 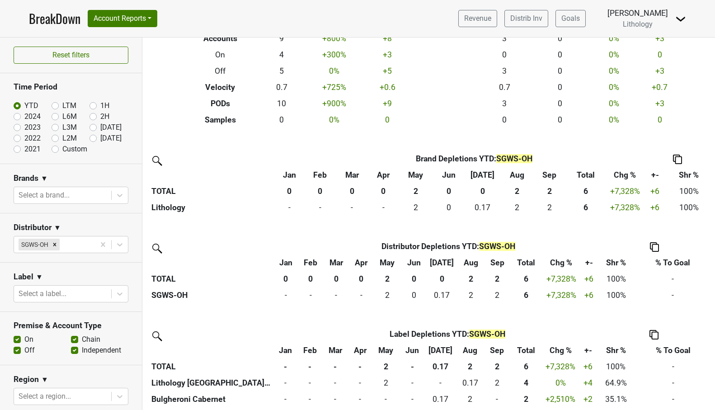 What do you see at coordinates (470, 383) in the screenshot?
I see `td: 0.166` at bounding box center [470, 383].